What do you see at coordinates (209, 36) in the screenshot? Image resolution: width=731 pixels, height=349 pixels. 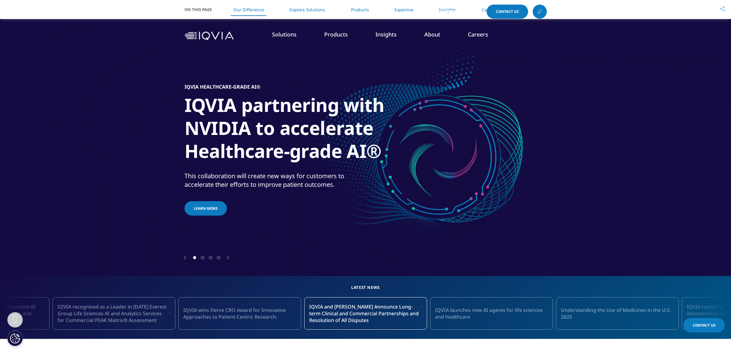 I see `img: IQVIA Healthcare Information Technology and Pharma Clinical Research Company` at bounding box center [209, 36].